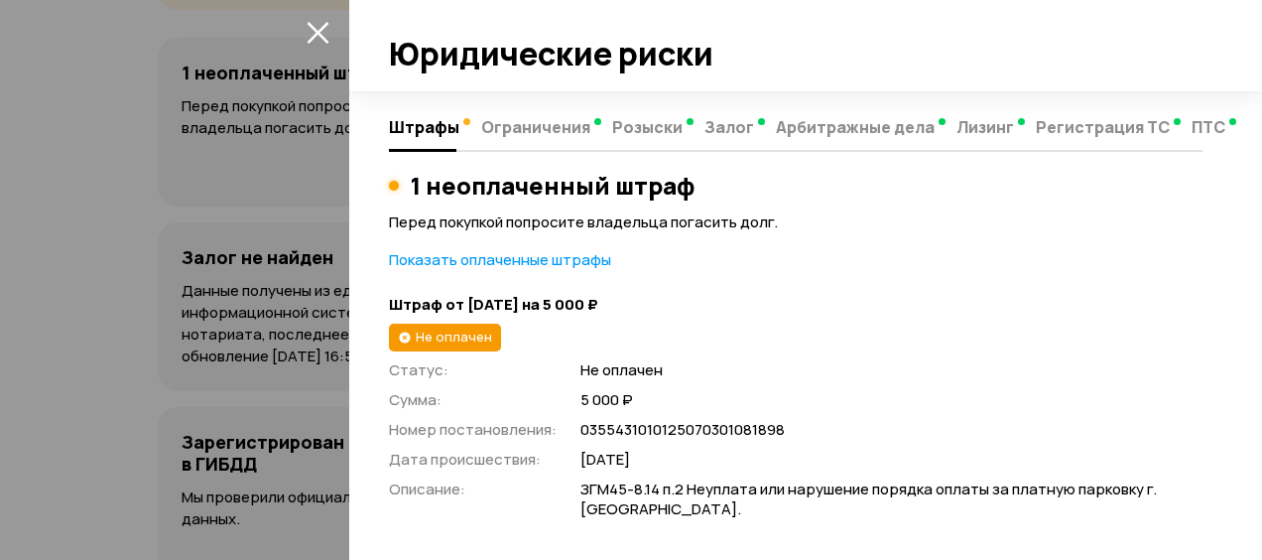 This screenshot has width=1262, height=560. I want to click on span: Ограничения, so click(536, 127).